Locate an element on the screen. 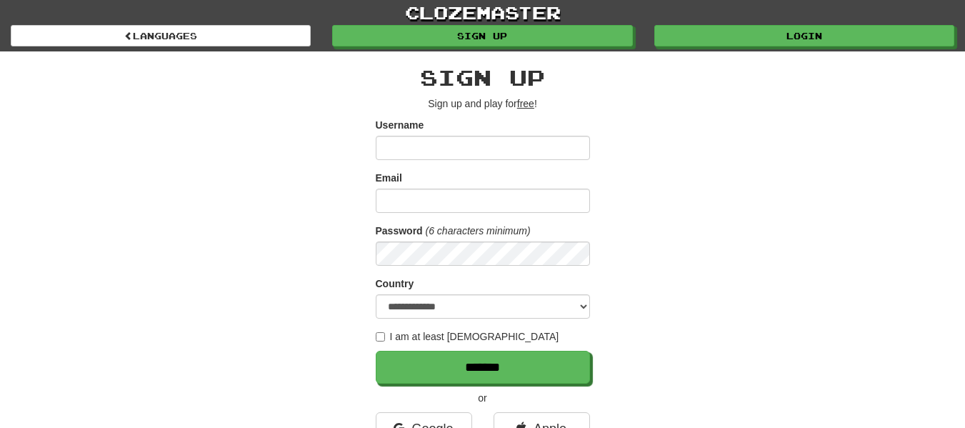 This screenshot has height=428, width=965. p: or is located at coordinates (483, 398).